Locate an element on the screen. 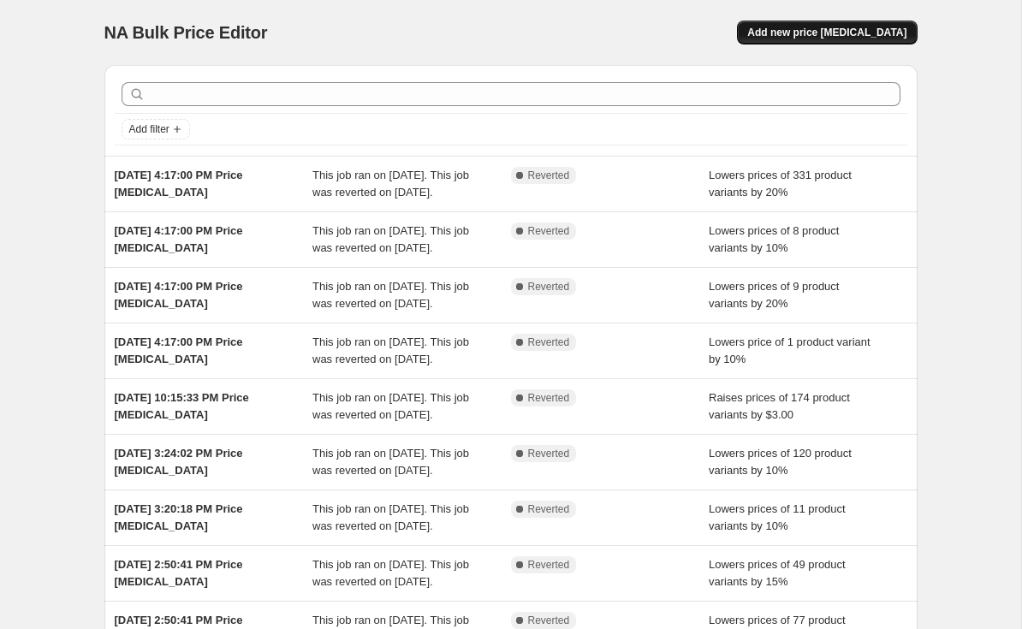 The height and width of the screenshot is (629, 1022). span: Lowers prices of 8 product variants by 10% is located at coordinates (774, 239).